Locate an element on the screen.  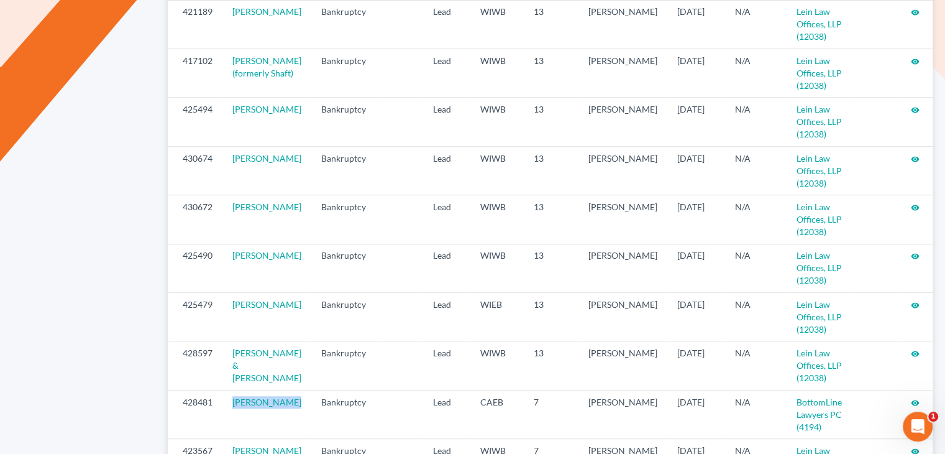
a: BottomLine Lawyers PC (4194) is located at coordinates (819, 414).